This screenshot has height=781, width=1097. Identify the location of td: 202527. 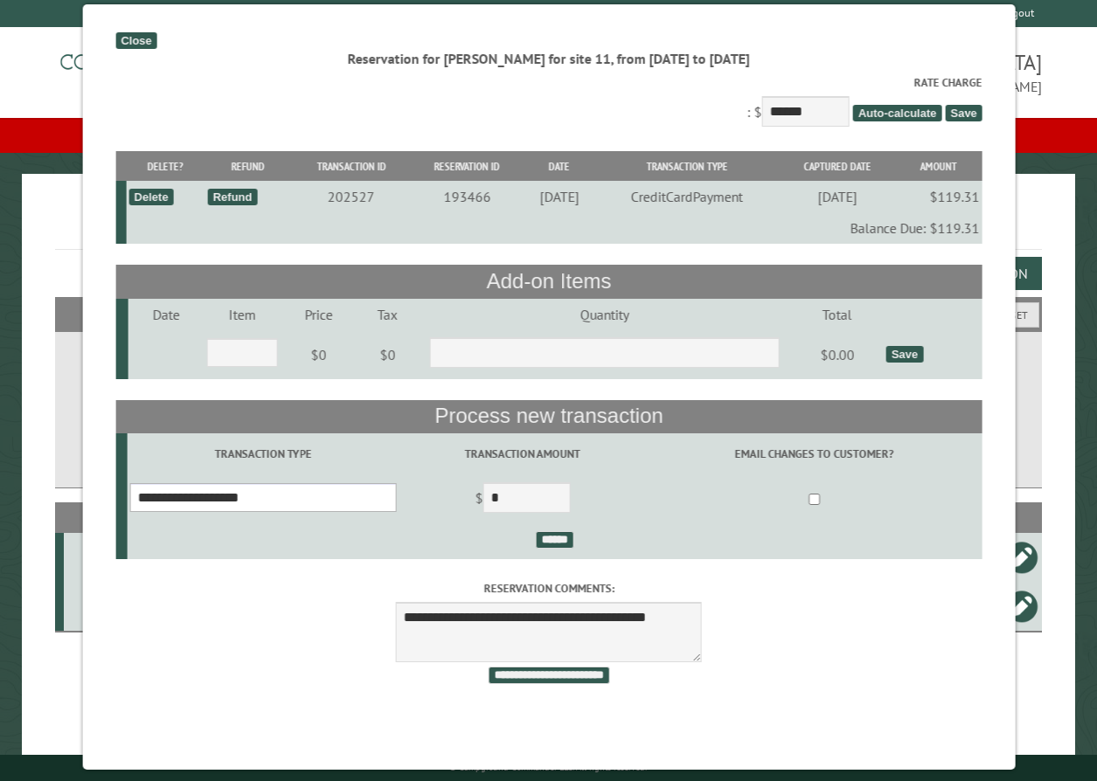
(351, 197).